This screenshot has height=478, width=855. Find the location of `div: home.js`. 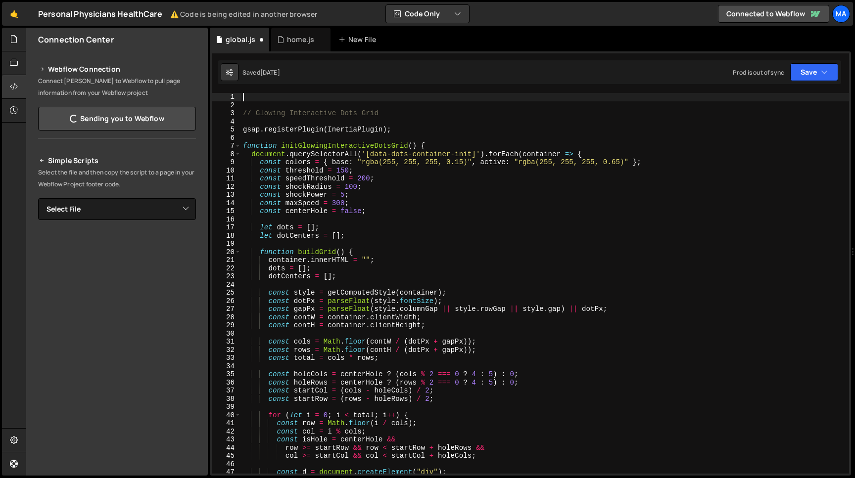

div: home.js is located at coordinates (300, 40).